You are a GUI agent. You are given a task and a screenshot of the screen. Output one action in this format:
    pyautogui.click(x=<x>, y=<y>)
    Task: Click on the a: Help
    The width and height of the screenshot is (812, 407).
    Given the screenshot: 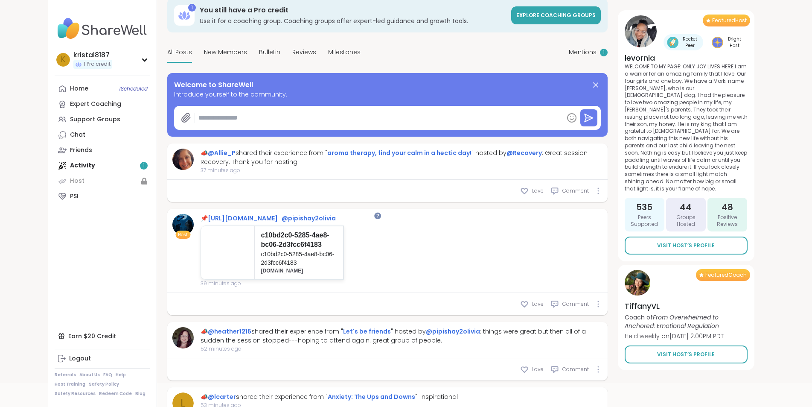 What is the action you would take?
    pyautogui.click(x=121, y=375)
    